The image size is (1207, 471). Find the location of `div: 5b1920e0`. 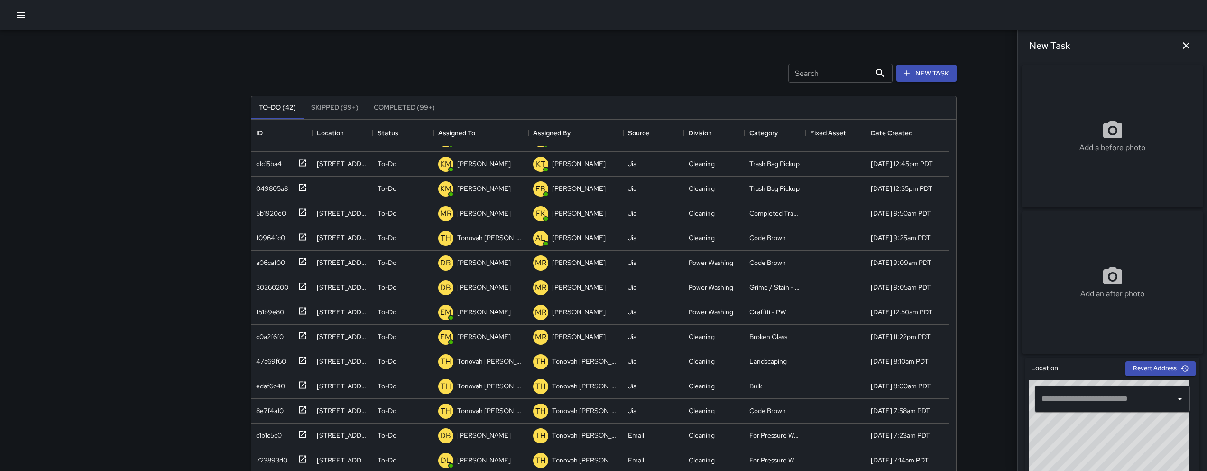

div: 5b1920e0 is located at coordinates (269, 211).